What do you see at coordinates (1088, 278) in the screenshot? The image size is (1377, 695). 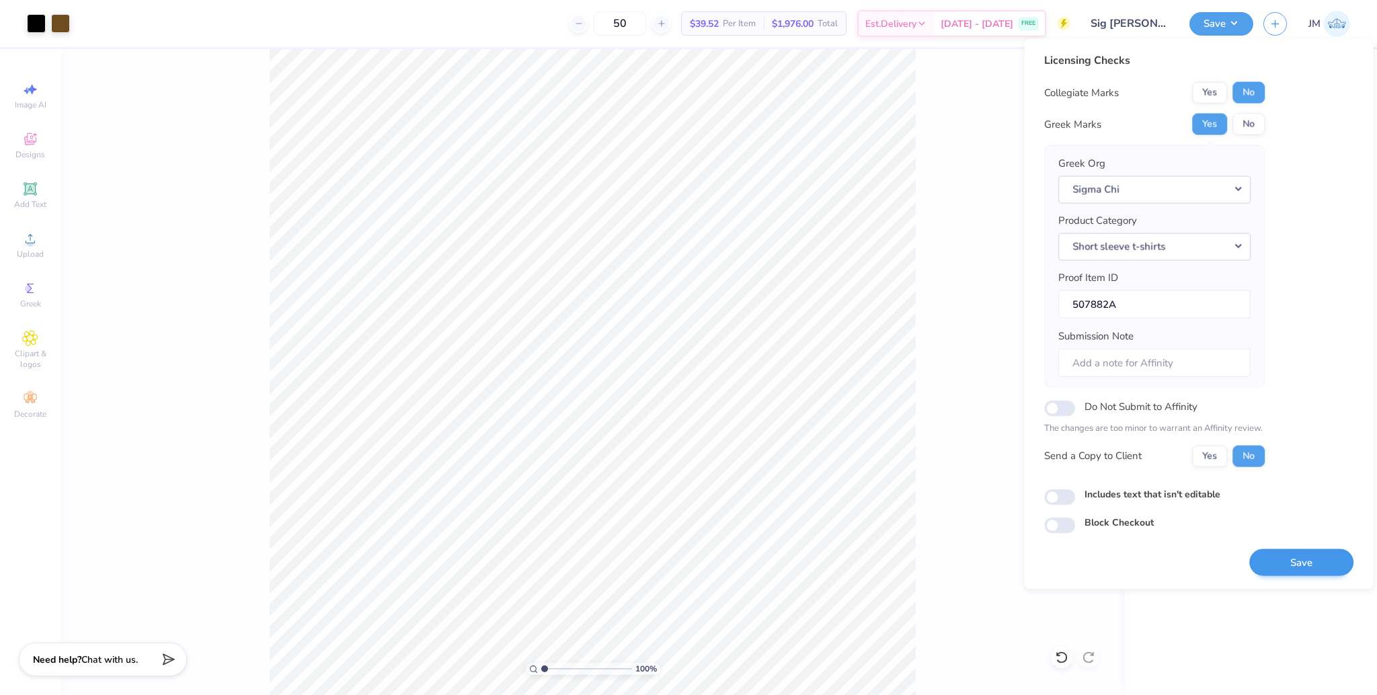 I see `label: Proof Item ID` at bounding box center [1088, 278].